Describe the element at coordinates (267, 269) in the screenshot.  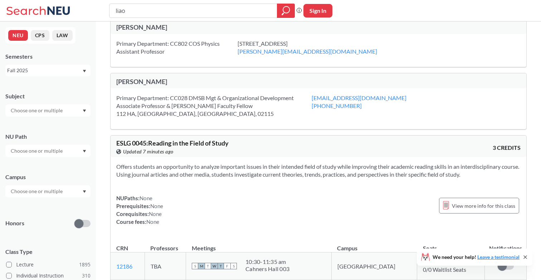
I see `div: Cahners Hall 003` at that location.